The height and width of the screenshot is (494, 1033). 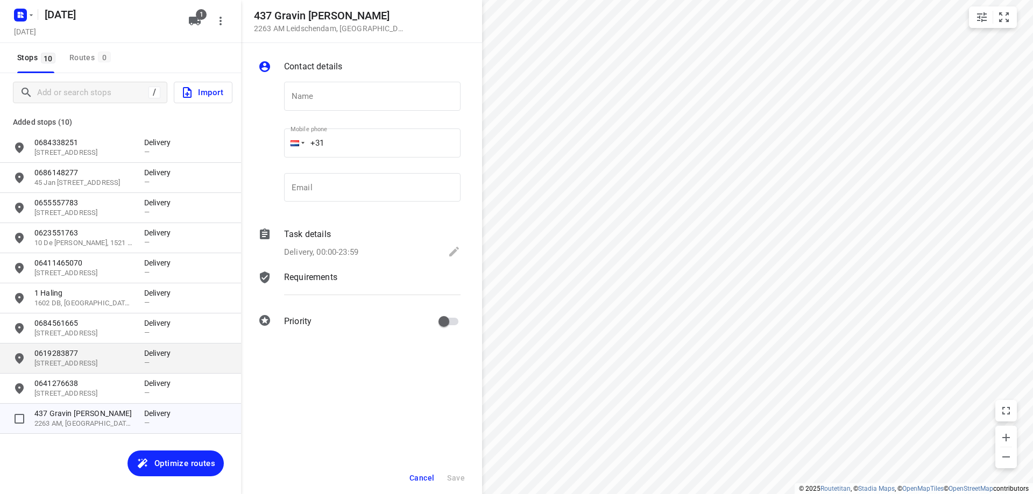 What do you see at coordinates (84, 384) in the screenshot?
I see `p: 0641276638` at bounding box center [84, 384].